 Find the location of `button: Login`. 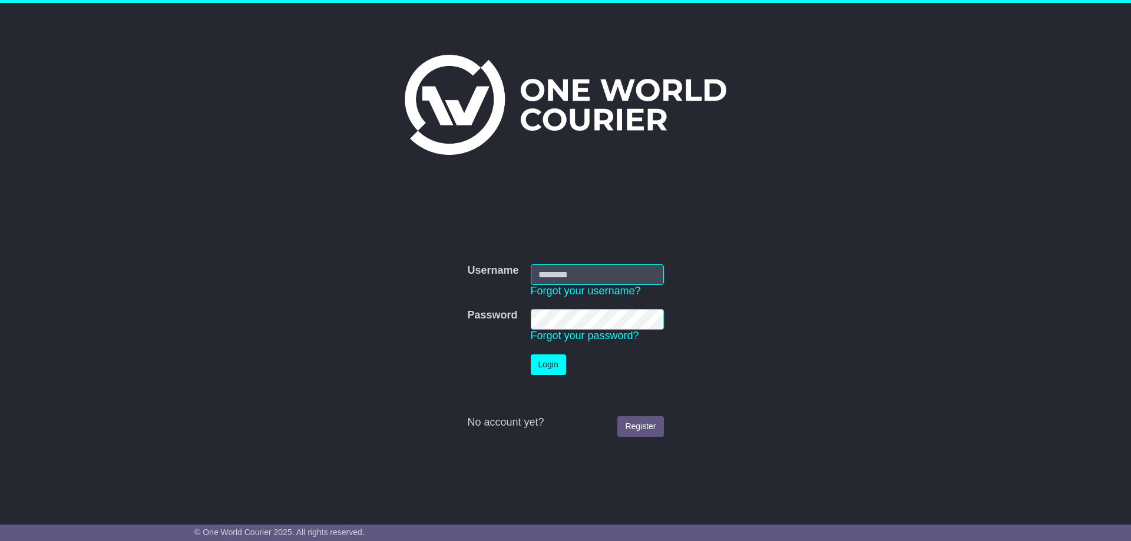

button: Login is located at coordinates (548, 365).